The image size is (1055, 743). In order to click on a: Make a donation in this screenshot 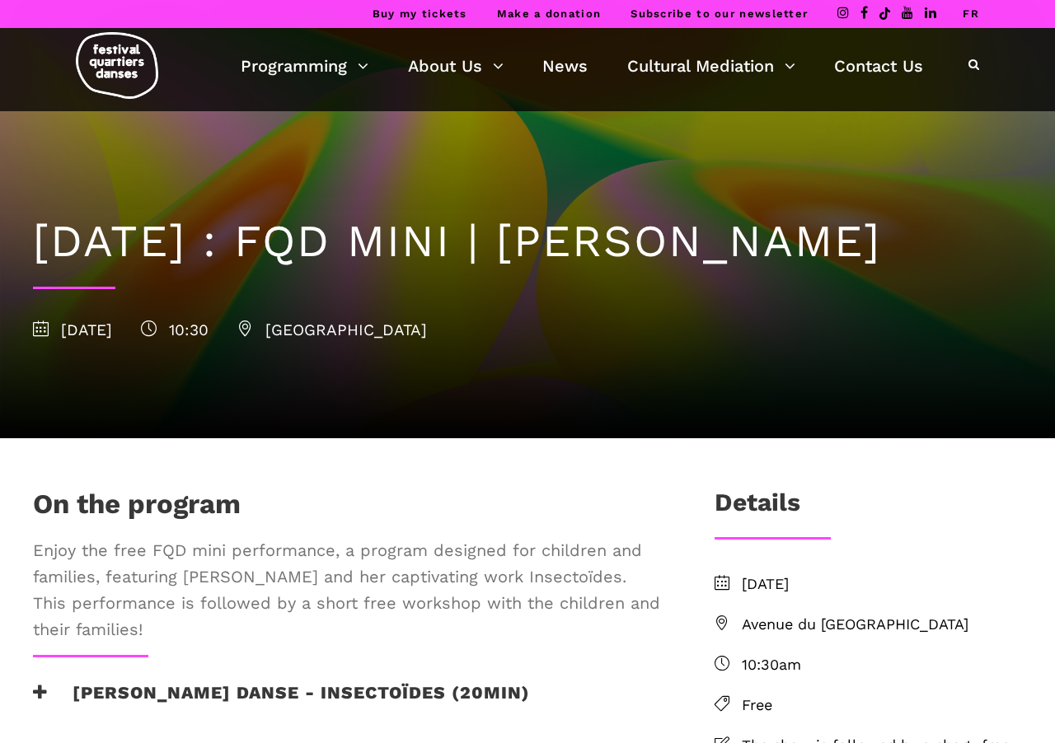, I will do `click(549, 13)`.